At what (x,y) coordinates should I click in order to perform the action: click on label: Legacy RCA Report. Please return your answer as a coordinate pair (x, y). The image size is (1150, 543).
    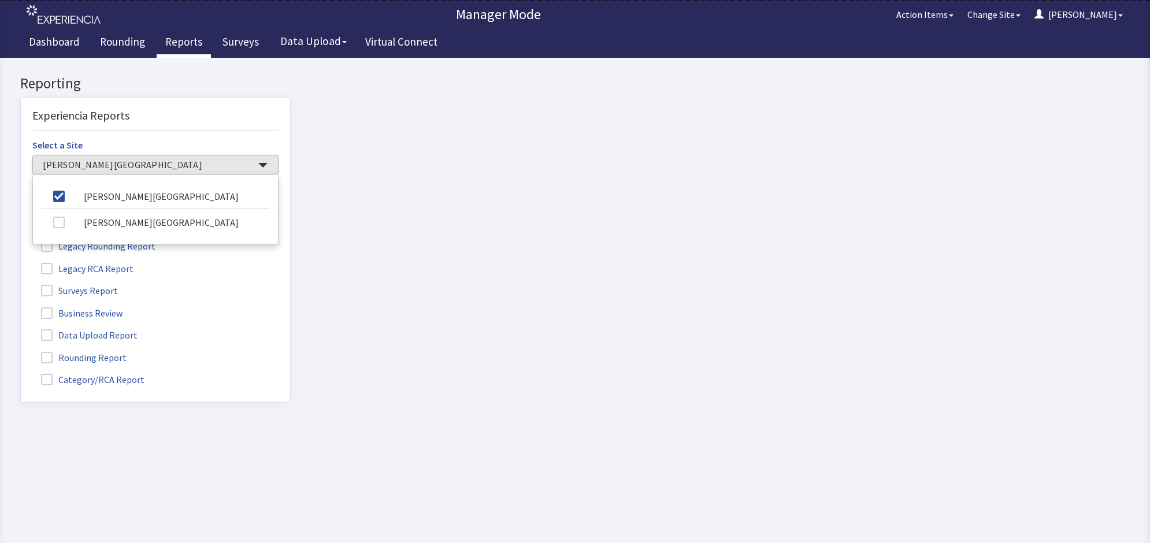
    Looking at the image, I should click on (88, 210).